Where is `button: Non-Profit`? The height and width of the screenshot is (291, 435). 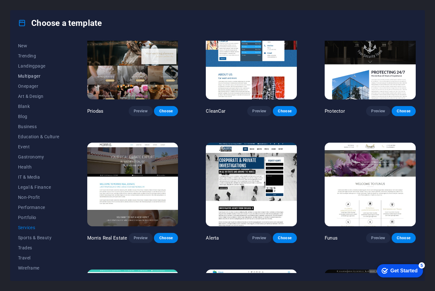
button: Non-Profit is located at coordinates (39, 197).